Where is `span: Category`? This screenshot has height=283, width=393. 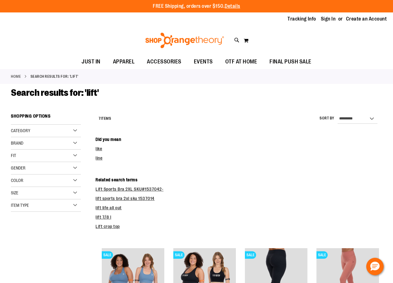 span: Category is located at coordinates (21, 131).